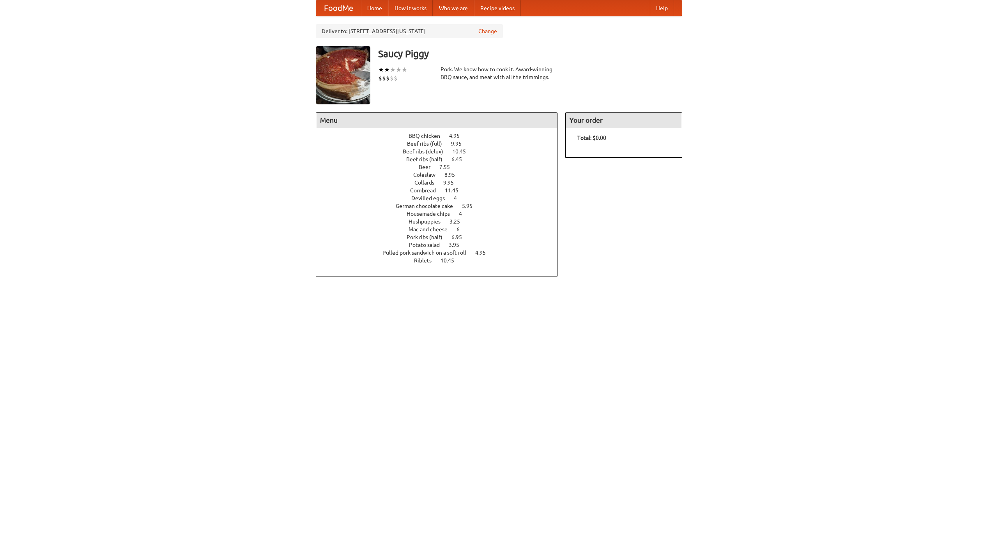  I want to click on a: Recipe videos, so click(497, 8).